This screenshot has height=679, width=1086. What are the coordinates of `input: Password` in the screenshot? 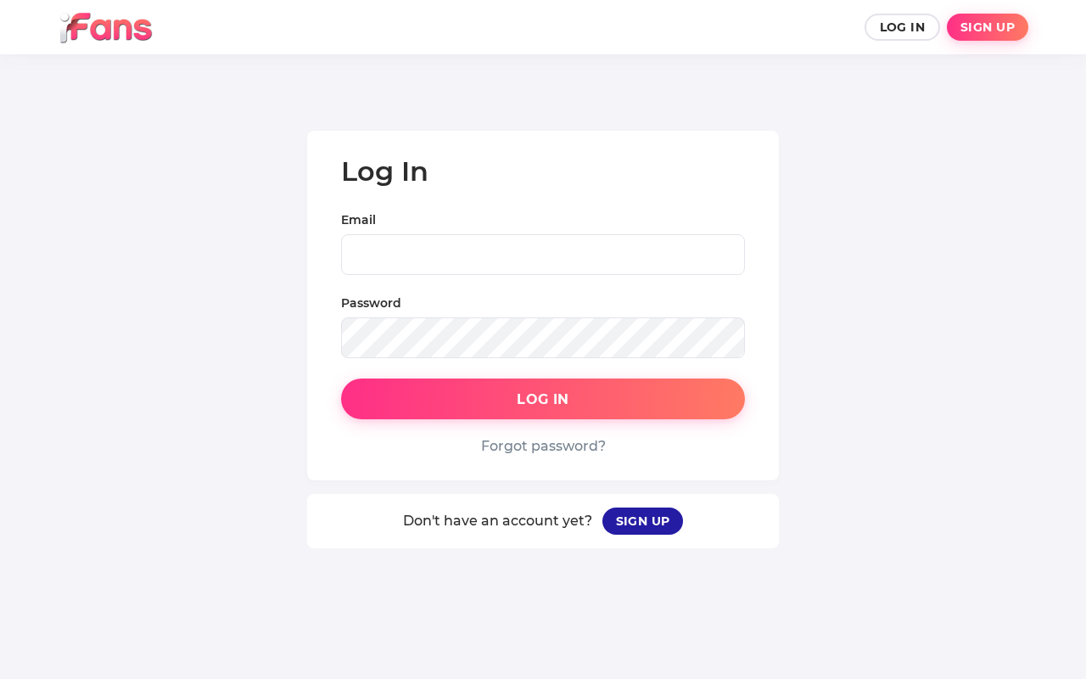 It's located at (543, 338).